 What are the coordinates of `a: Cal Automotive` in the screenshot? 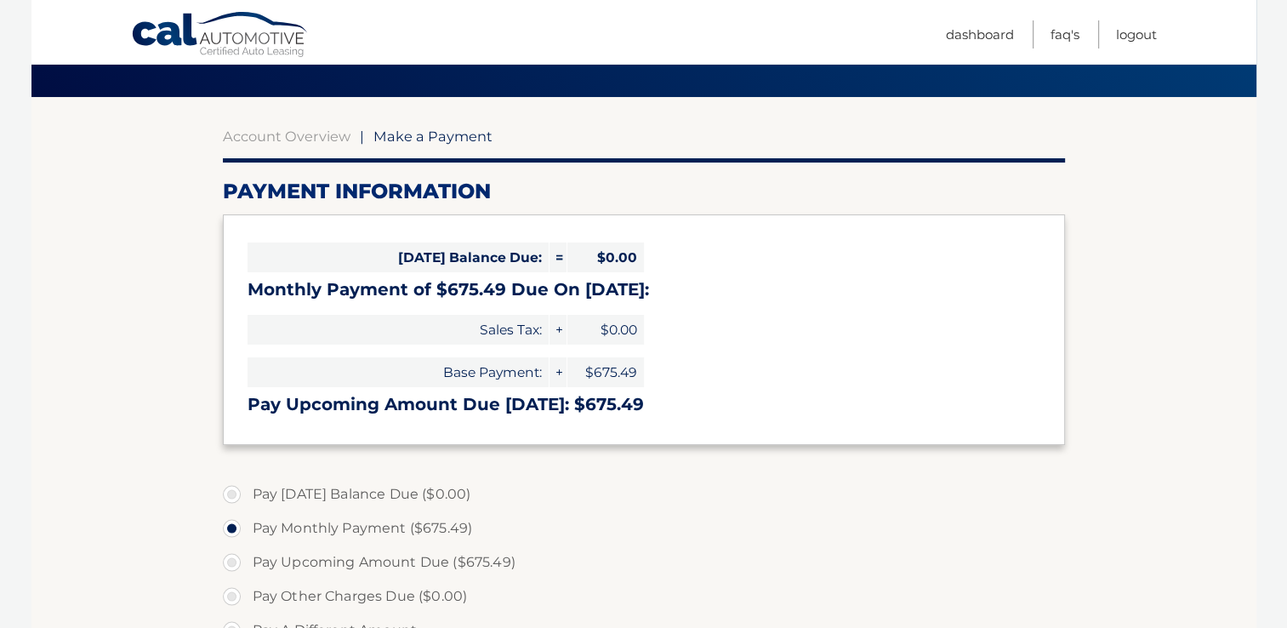 It's located at (220, 36).